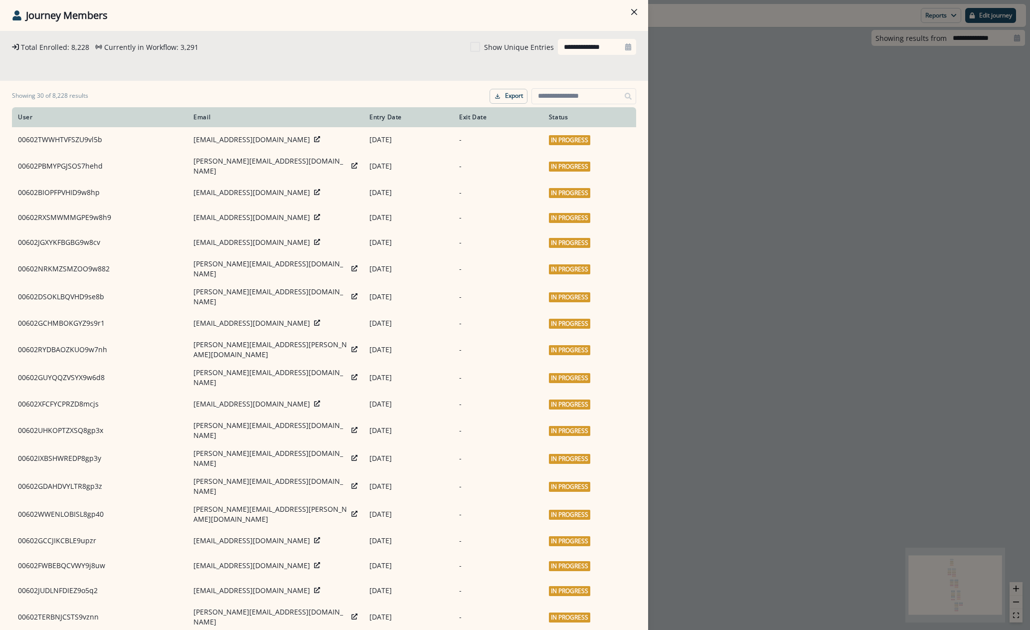 This screenshot has width=1030, height=630. Describe the element at coordinates (498, 117) in the screenshot. I see `div: Exit Date` at that location.